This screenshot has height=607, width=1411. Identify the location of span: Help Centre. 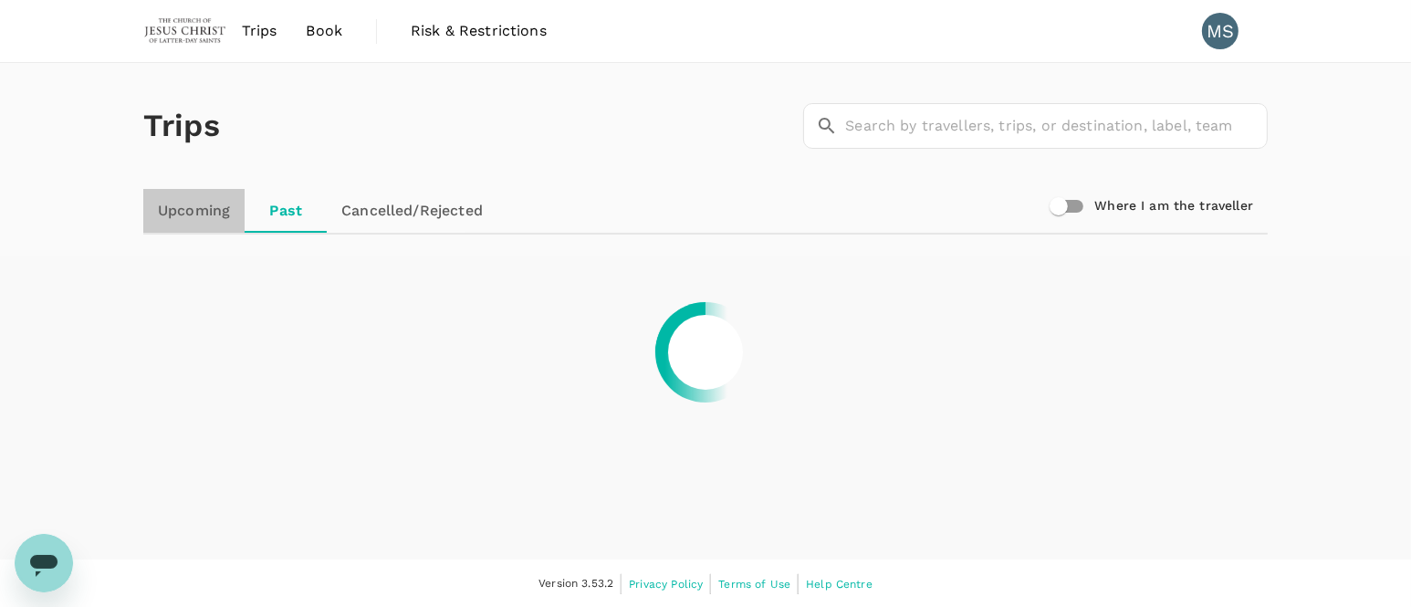
(839, 584).